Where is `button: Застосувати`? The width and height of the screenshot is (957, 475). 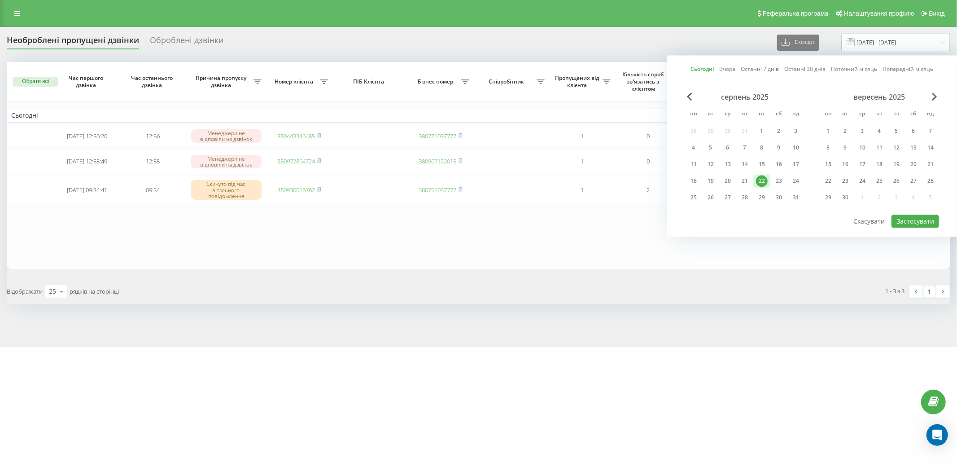
button: Застосувати is located at coordinates (915, 221).